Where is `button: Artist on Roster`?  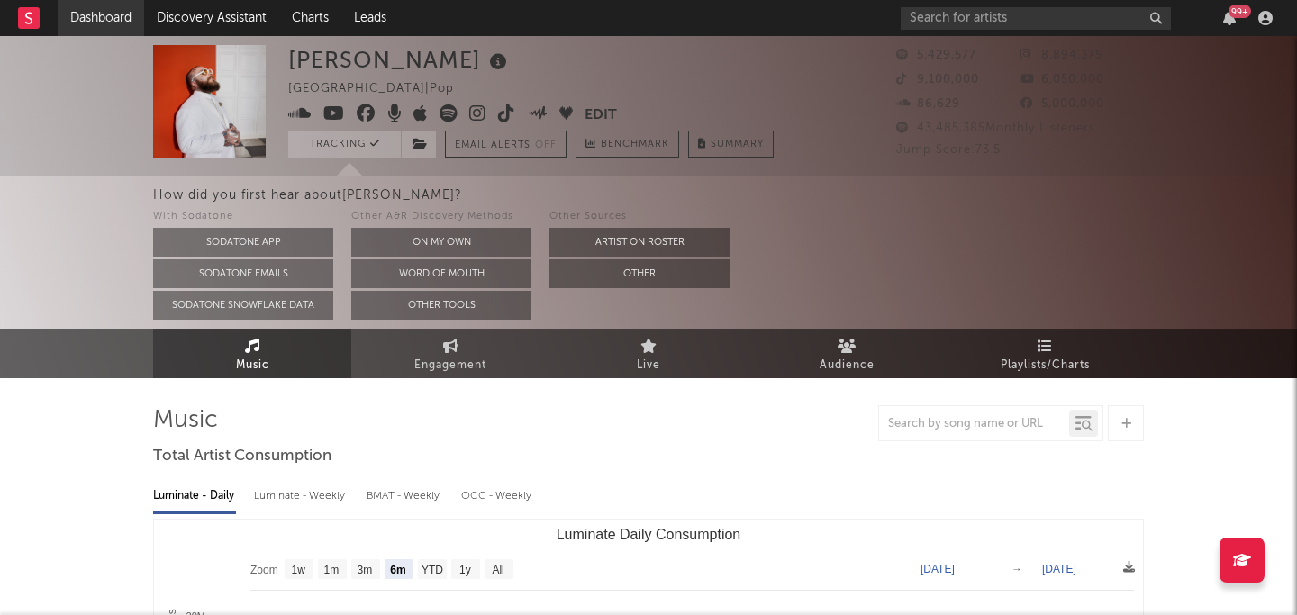
button: Artist on Roster is located at coordinates (639, 242).